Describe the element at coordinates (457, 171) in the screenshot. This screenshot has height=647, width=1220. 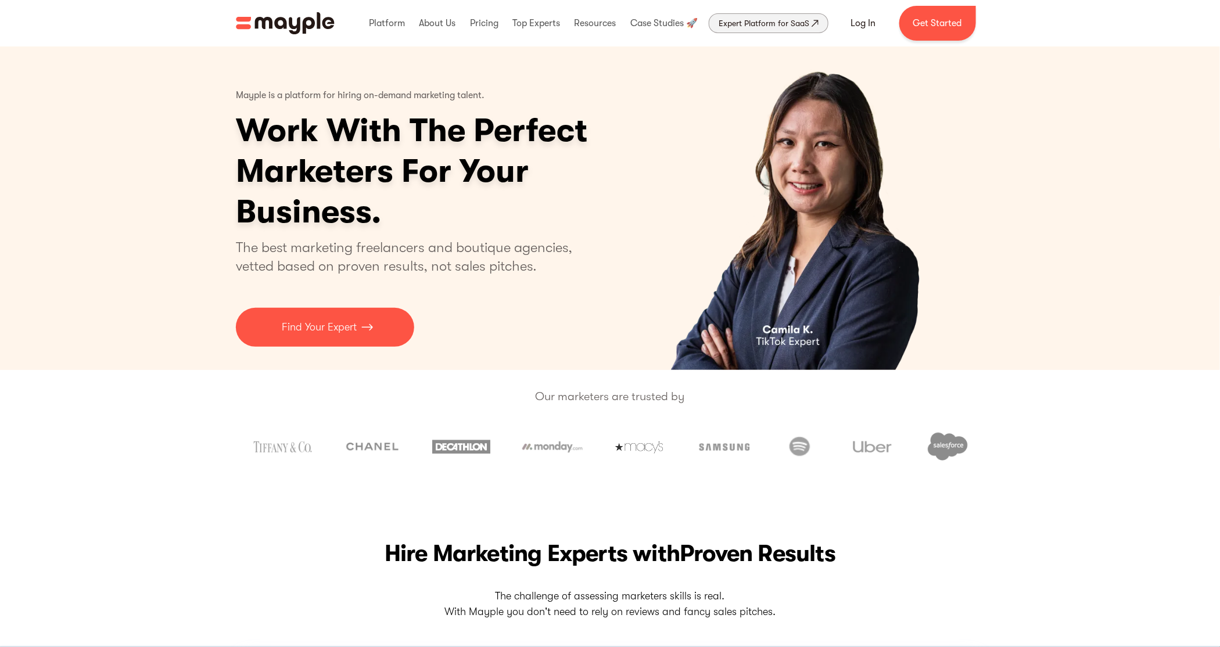
I see `h1: Work With The Perfect Marketers For Your Business.` at that location.